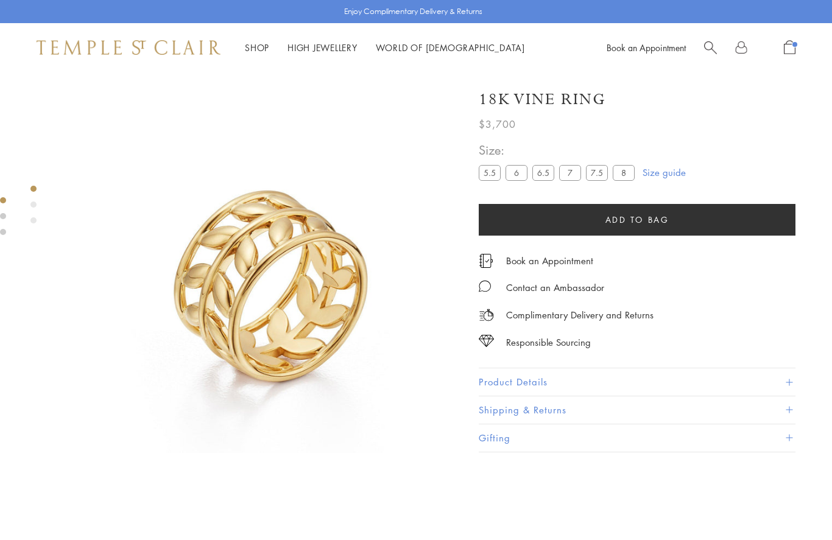 Image resolution: width=832 pixels, height=540 pixels. What do you see at coordinates (497, 124) in the screenshot?
I see `span: $3,700` at bounding box center [497, 124].